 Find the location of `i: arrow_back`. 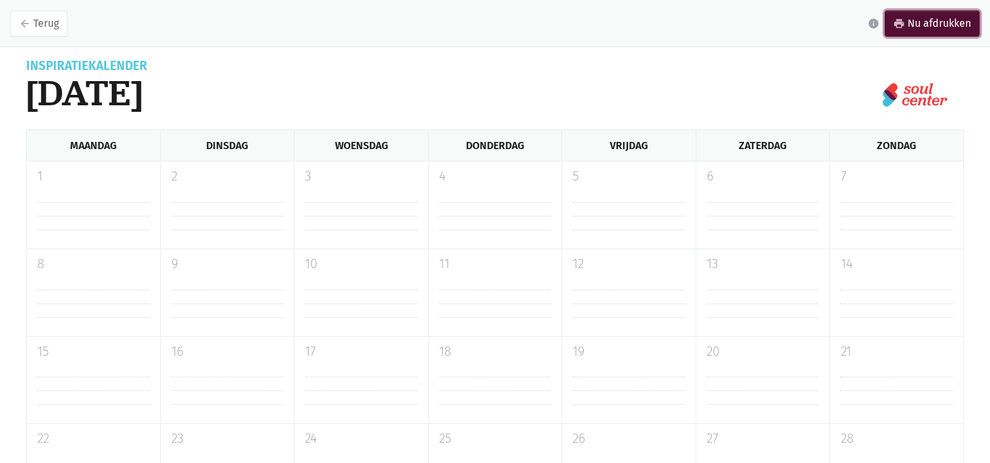

i: arrow_back is located at coordinates (25, 24).